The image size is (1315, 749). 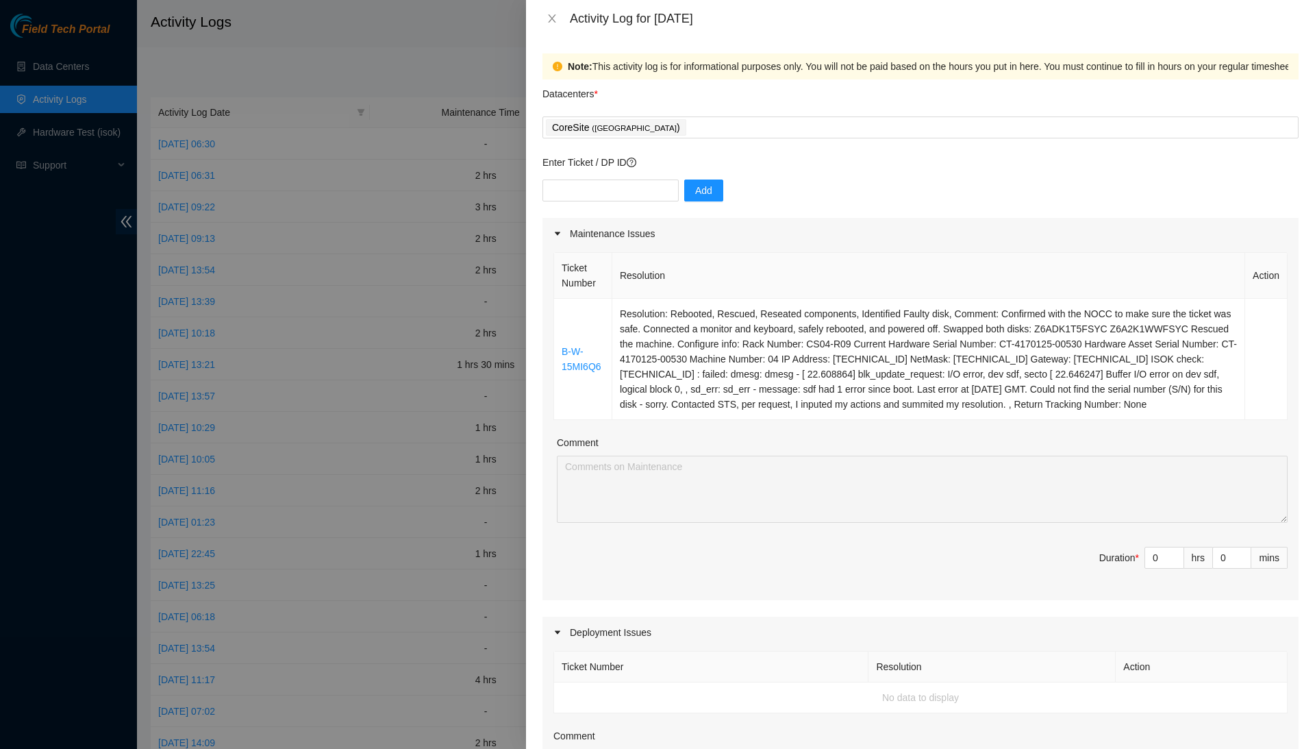 What do you see at coordinates (570, 90) in the screenshot?
I see `p: Datacenters` at bounding box center [570, 90].